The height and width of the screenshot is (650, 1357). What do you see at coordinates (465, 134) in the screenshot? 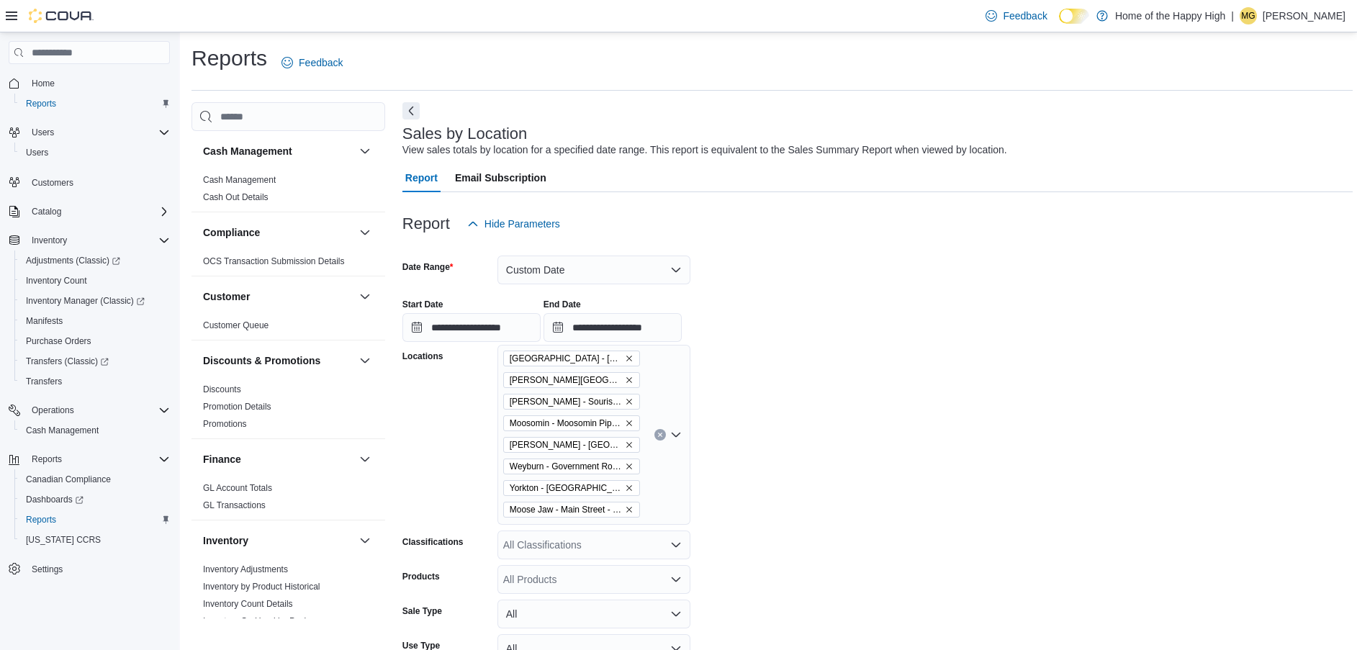
I see `h3: Sales by Location` at bounding box center [465, 134].